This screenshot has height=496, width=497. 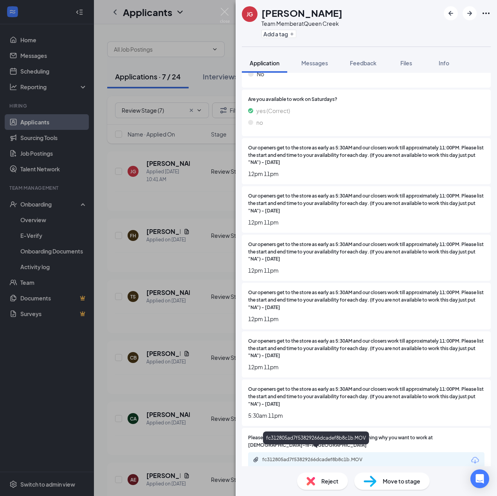 What do you see at coordinates (292, 99) in the screenshot?
I see `span: Are you available to work on Saturdays?` at bounding box center [292, 99].